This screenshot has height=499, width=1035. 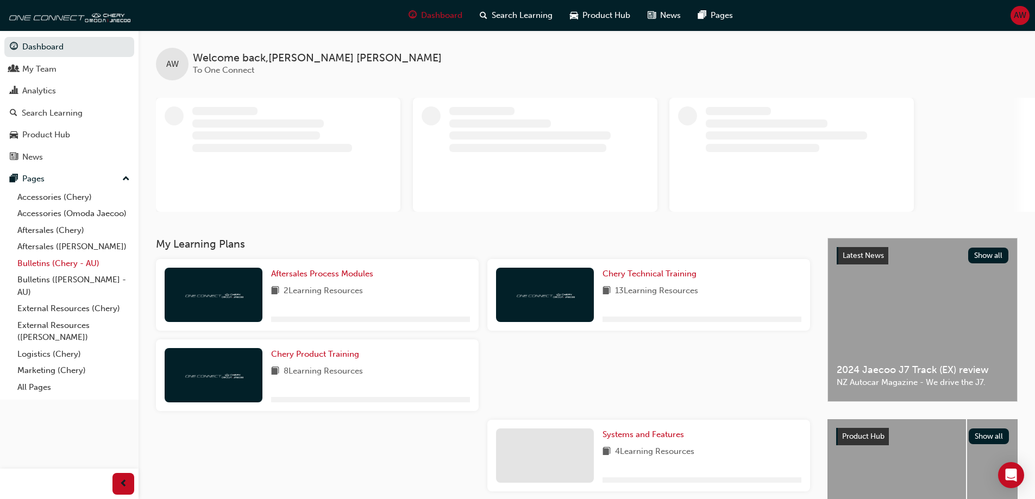 I want to click on span: 2024 Jaecoo J7 Track (EX) review, so click(x=922, y=370).